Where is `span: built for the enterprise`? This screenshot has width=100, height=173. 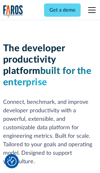 span: built for the enterprise is located at coordinates (47, 77).